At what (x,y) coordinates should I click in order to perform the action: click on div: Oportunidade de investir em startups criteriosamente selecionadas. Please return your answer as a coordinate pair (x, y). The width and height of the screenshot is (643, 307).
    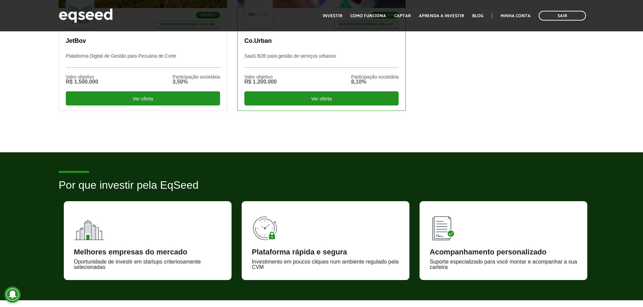
    Looking at the image, I should click on (147, 265).